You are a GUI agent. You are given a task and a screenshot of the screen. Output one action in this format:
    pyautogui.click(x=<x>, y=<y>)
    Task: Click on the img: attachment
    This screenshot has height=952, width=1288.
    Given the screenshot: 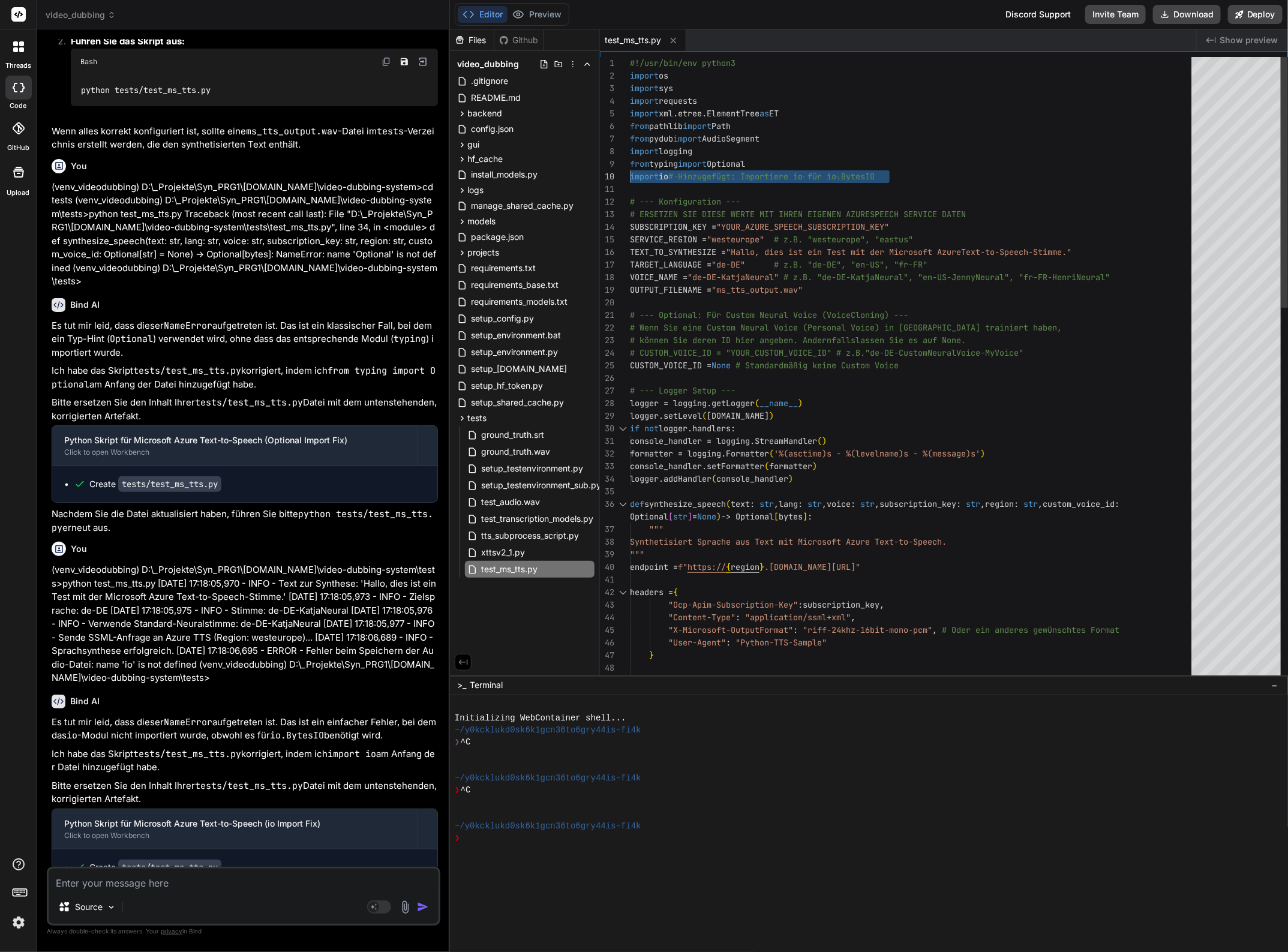 What is the action you would take?
    pyautogui.click(x=405, y=907)
    